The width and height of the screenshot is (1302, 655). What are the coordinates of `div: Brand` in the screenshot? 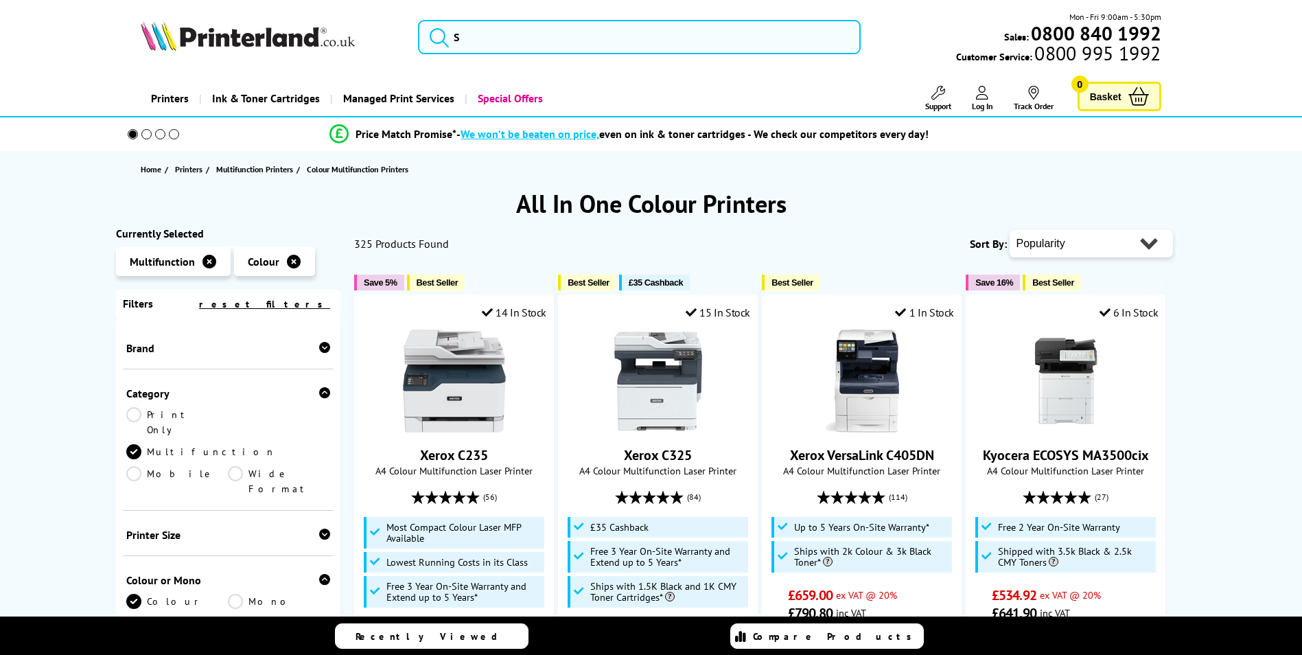 It's located at (229, 348).